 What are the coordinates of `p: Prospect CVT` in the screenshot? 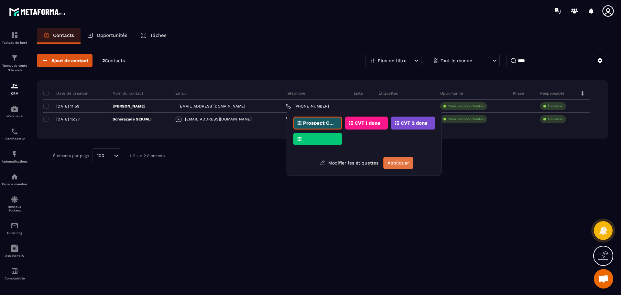 It's located at (319, 123).